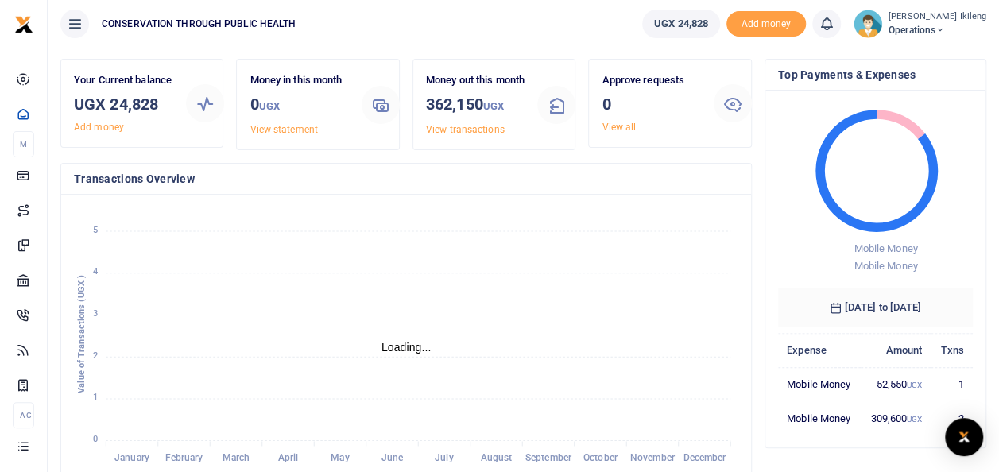  Describe the element at coordinates (406, 347) in the screenshot. I see `text: Loading...` at that location.